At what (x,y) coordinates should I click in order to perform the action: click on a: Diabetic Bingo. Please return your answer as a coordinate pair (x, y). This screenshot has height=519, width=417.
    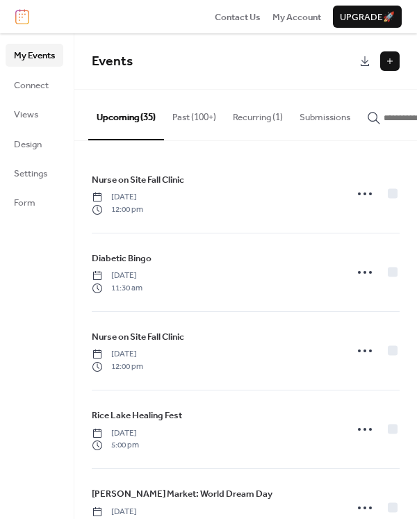
    Looking at the image, I should click on (122, 259).